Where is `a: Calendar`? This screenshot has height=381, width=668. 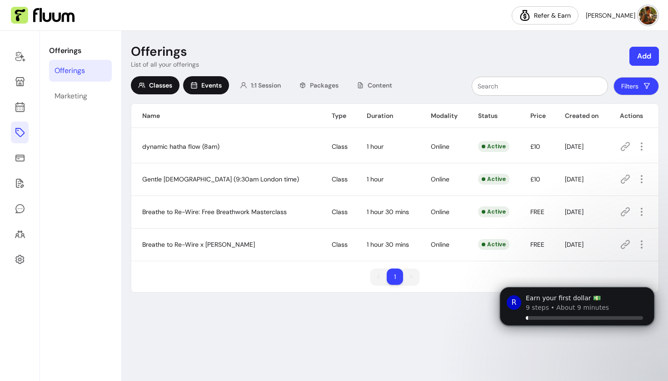
a: Calendar is located at coordinates (20, 107).